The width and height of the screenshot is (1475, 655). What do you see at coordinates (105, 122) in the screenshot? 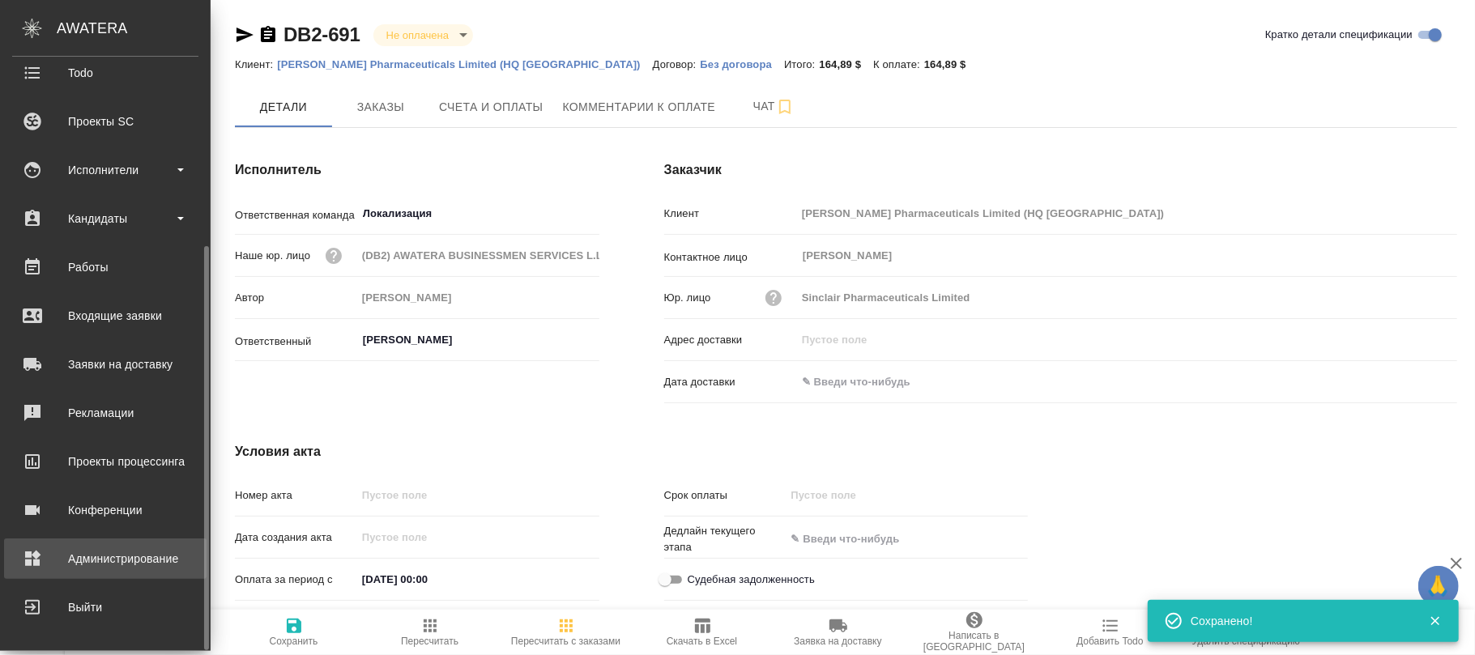
I see `div: Проекты SC` at bounding box center [105, 122].